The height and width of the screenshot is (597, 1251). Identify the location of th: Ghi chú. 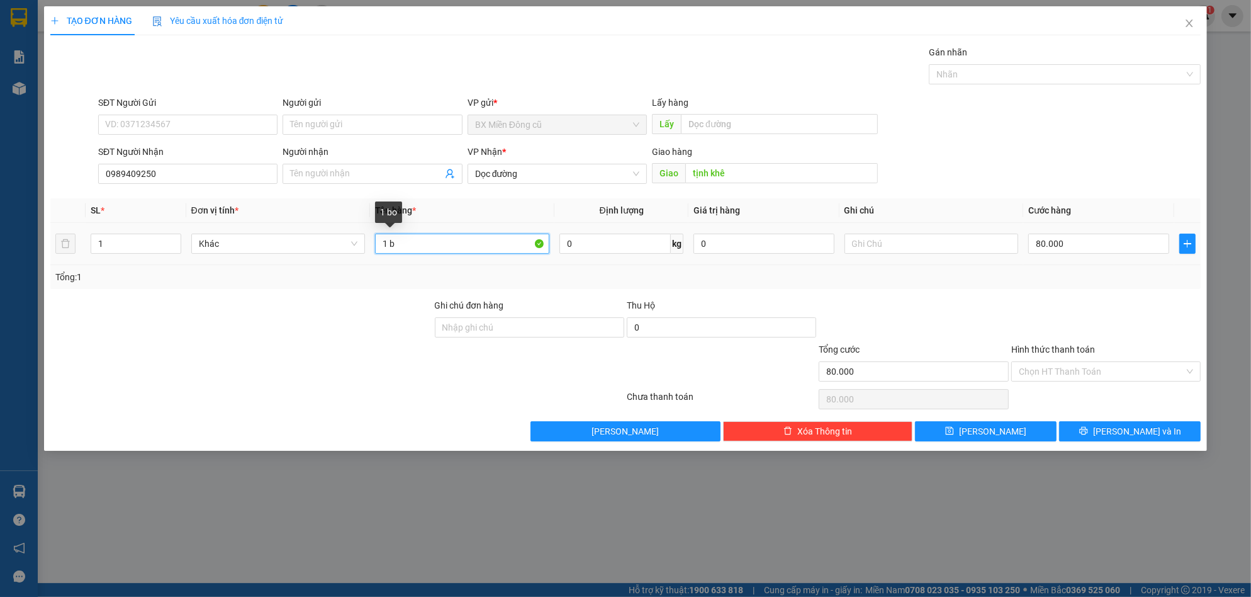
(932, 210).